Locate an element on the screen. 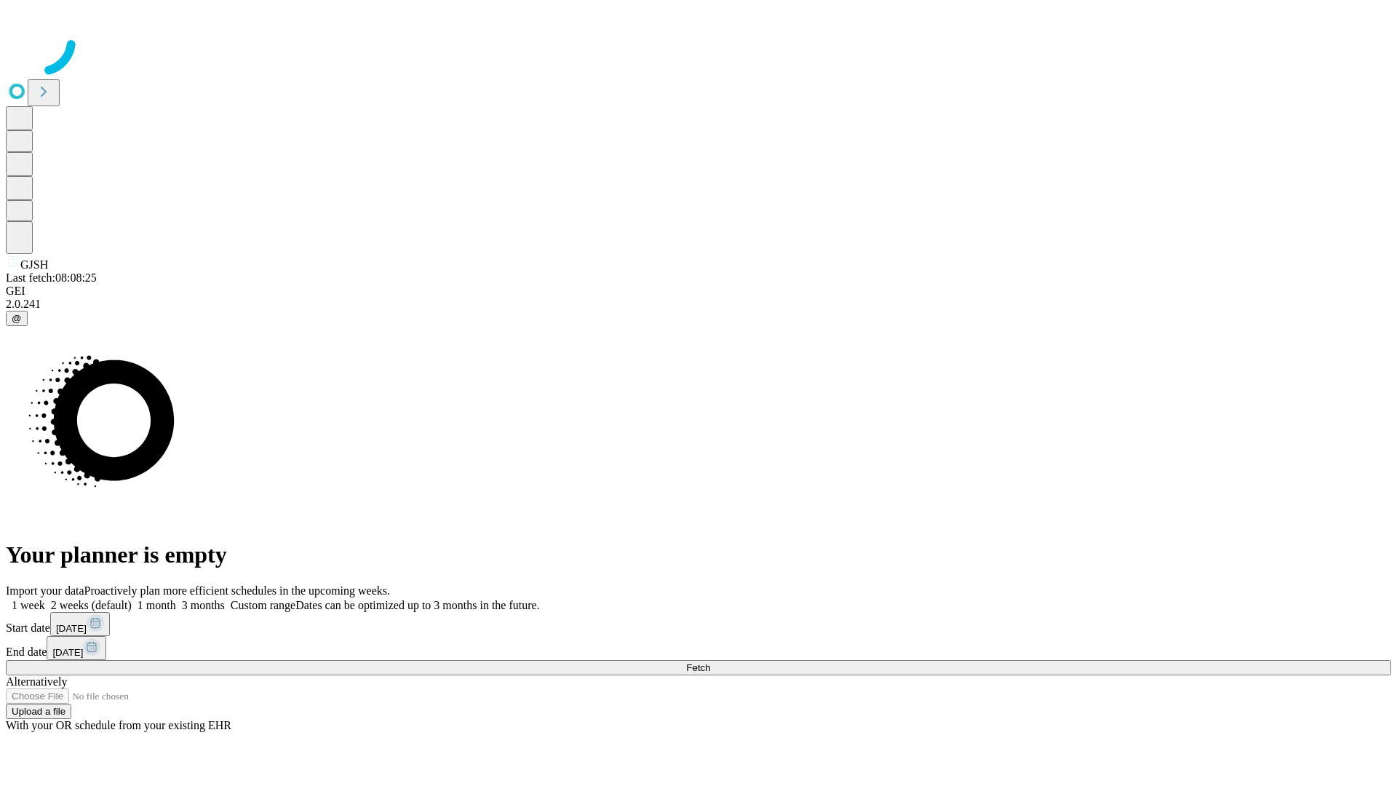 Image resolution: width=1397 pixels, height=786 pixels. span: GJSH is located at coordinates (34, 264).